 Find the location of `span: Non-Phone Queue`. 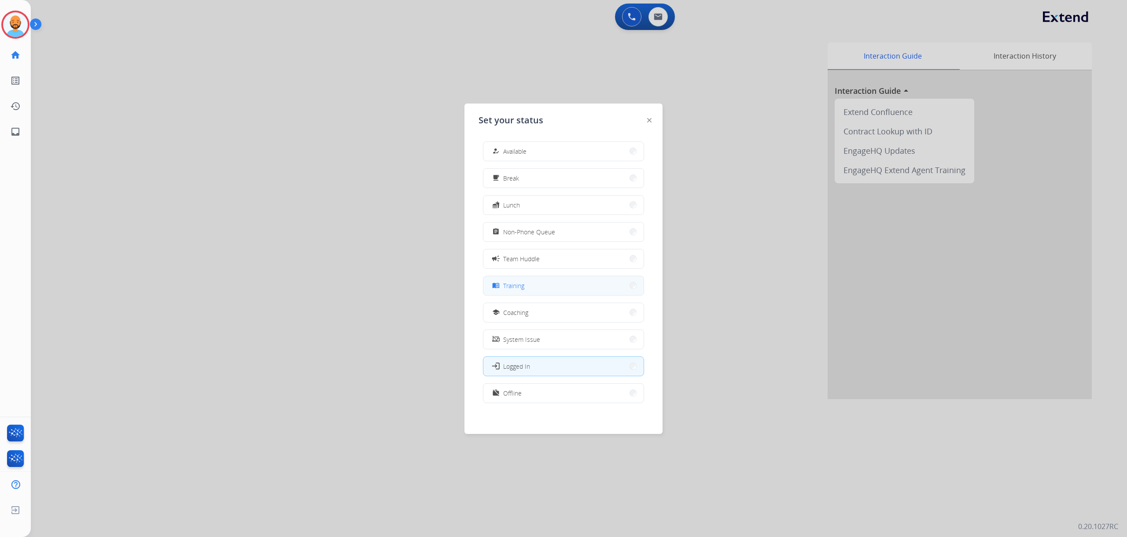

span: Non-Phone Queue is located at coordinates (529, 232).